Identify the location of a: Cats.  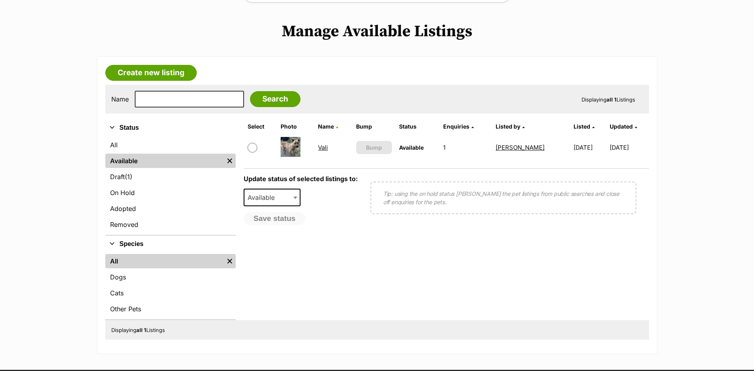
(171, 293).